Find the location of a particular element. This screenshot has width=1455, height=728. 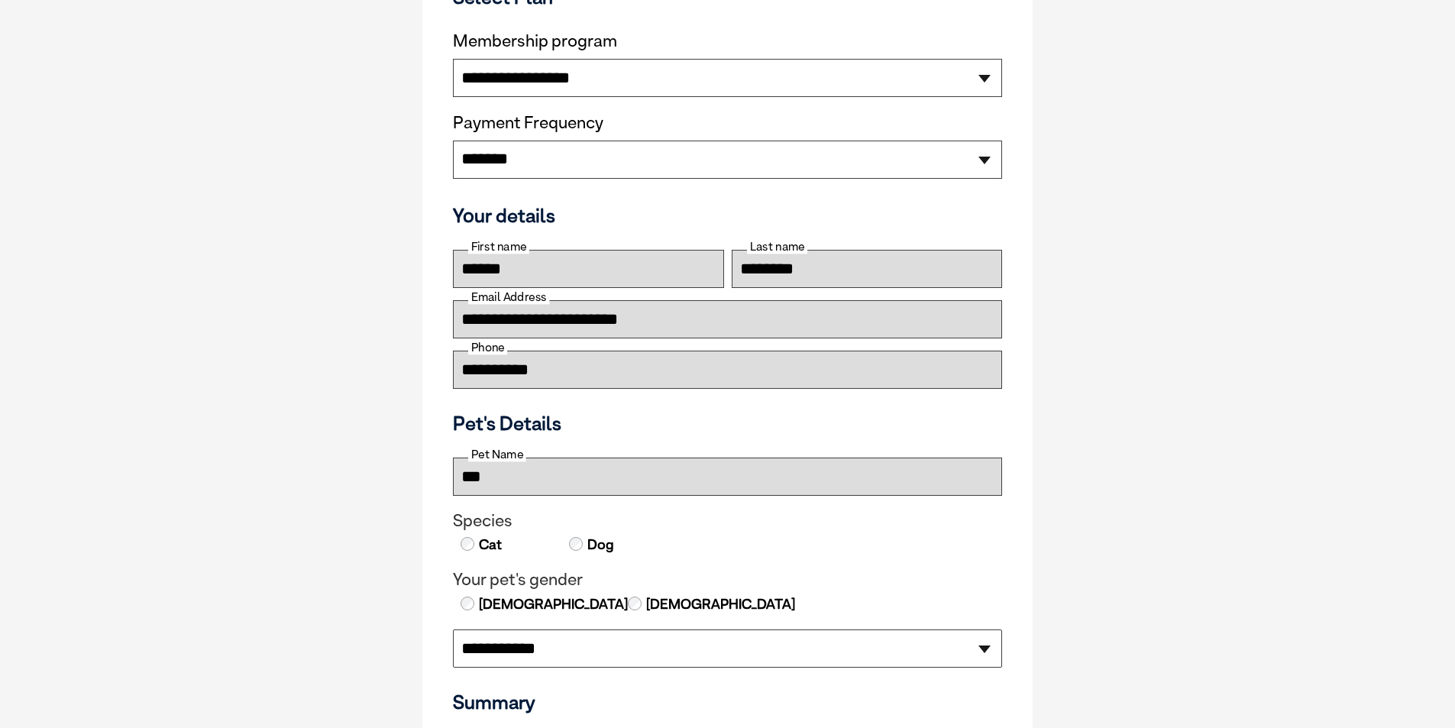

legend: Your pet's gender is located at coordinates (727, 580).